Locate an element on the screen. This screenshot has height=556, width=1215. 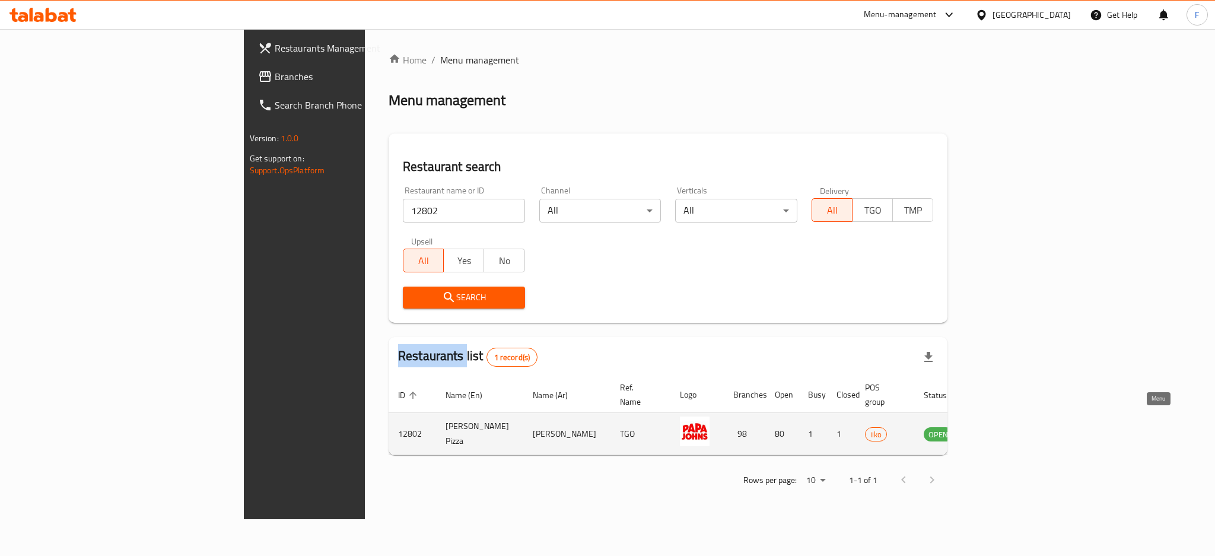
span: iiko is located at coordinates (876, 434).